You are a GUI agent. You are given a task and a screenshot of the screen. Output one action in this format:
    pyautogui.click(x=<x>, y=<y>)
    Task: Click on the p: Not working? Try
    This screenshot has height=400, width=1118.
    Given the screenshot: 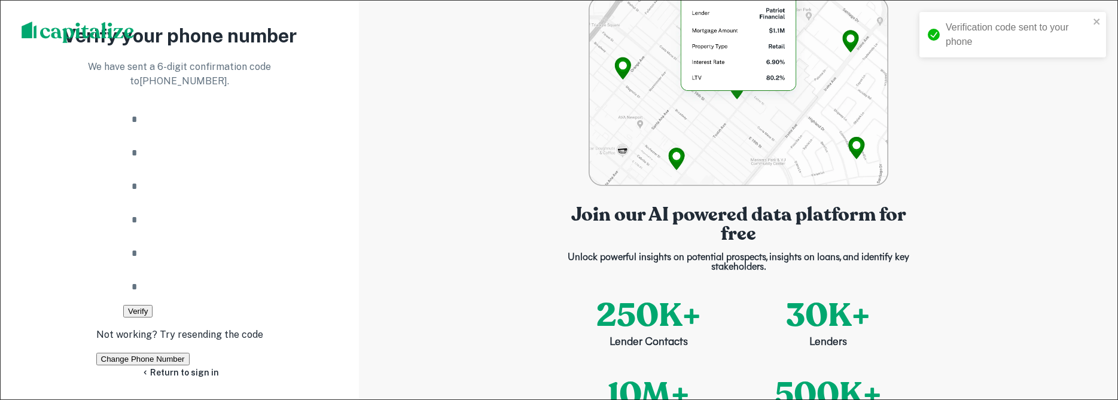 What is the action you would take?
    pyautogui.click(x=179, y=335)
    